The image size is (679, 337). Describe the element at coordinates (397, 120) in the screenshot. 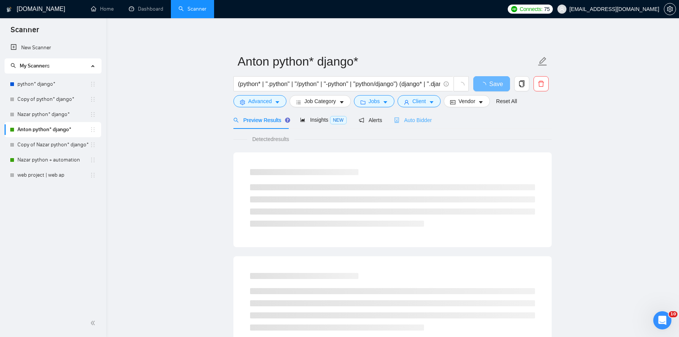

I see `span: robot` at that location.